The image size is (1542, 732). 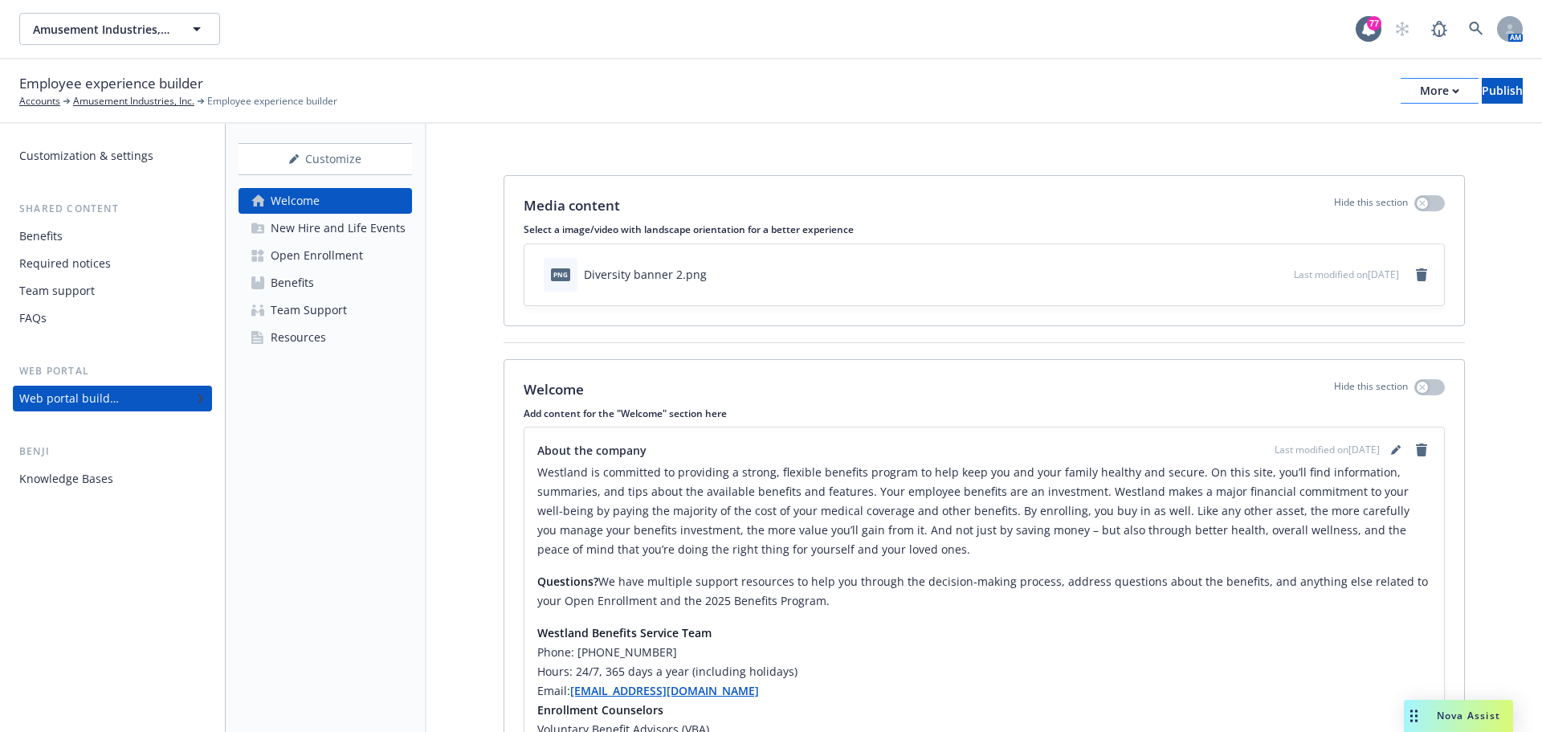 What do you see at coordinates (112, 209) in the screenshot?
I see `div: Shared content` at bounding box center [112, 209].